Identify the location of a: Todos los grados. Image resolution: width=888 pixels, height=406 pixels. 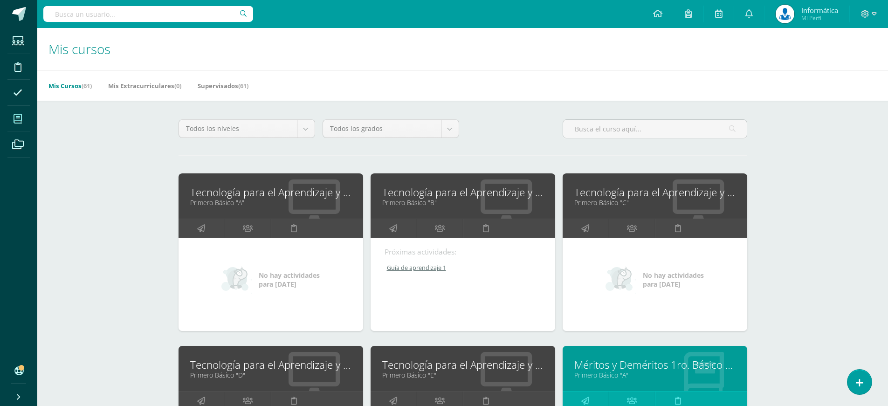
(391, 129).